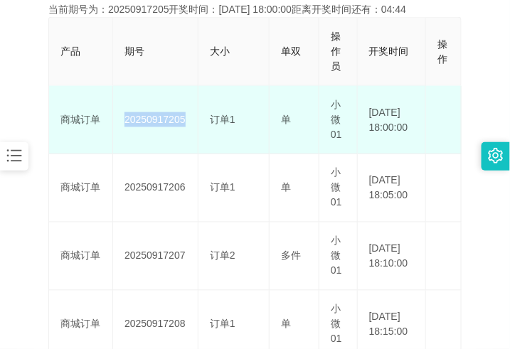  I want to click on i: 图标： 条形图, so click(14, 156).